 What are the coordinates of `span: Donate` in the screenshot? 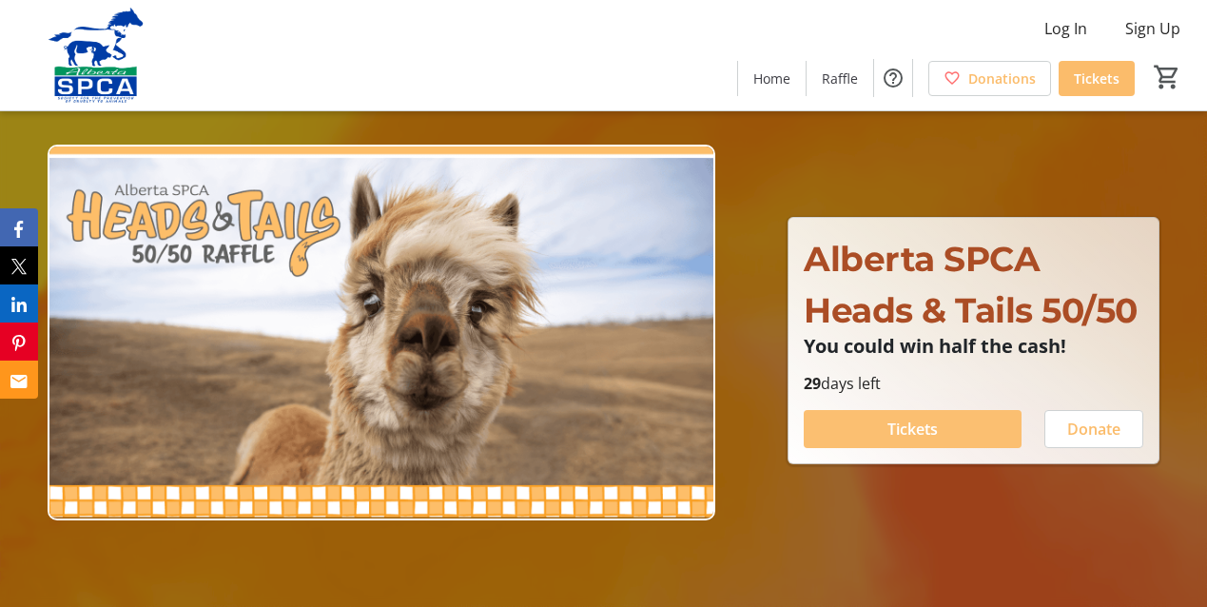 It's located at (1094, 429).